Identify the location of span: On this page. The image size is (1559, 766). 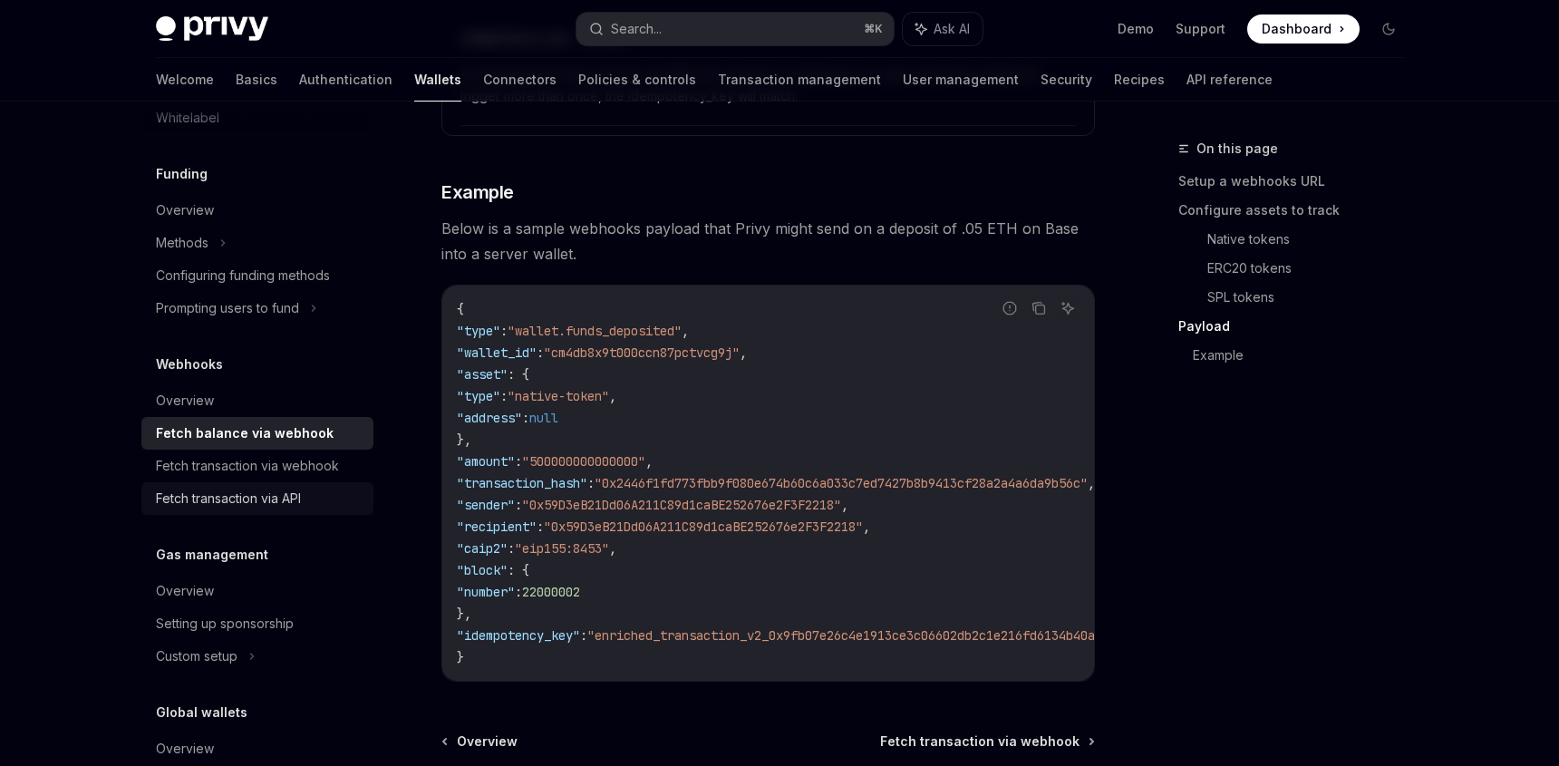
(1237, 149).